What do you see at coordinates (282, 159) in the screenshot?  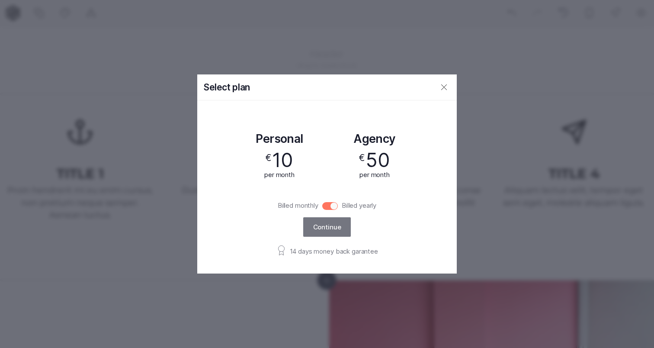 I see `span: 10` at bounding box center [282, 159].